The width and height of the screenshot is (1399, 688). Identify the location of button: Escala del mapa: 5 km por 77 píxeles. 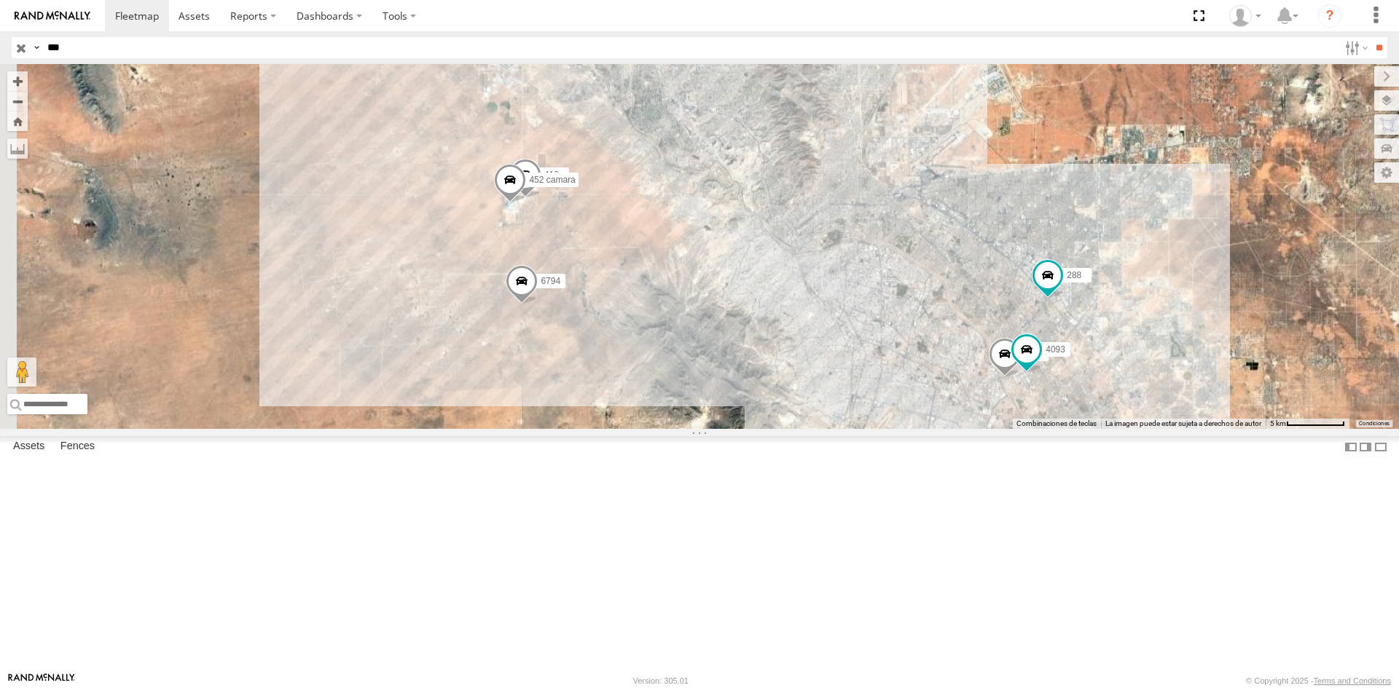
(1307, 424).